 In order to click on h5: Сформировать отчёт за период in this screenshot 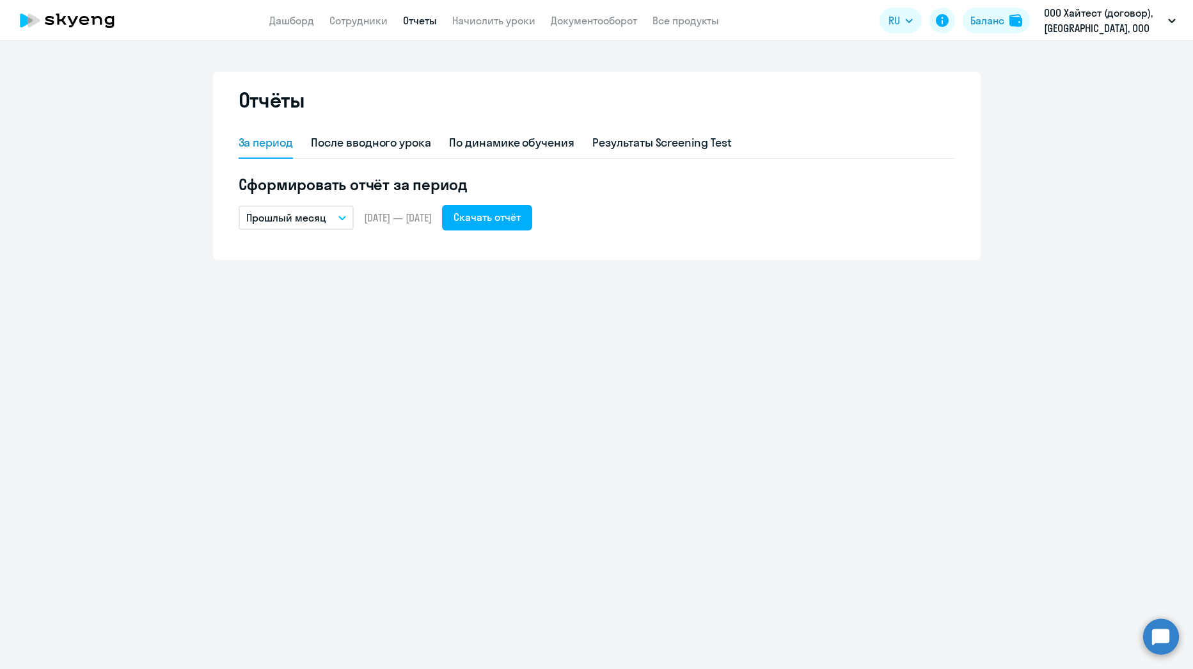, I will do `click(597, 184)`.